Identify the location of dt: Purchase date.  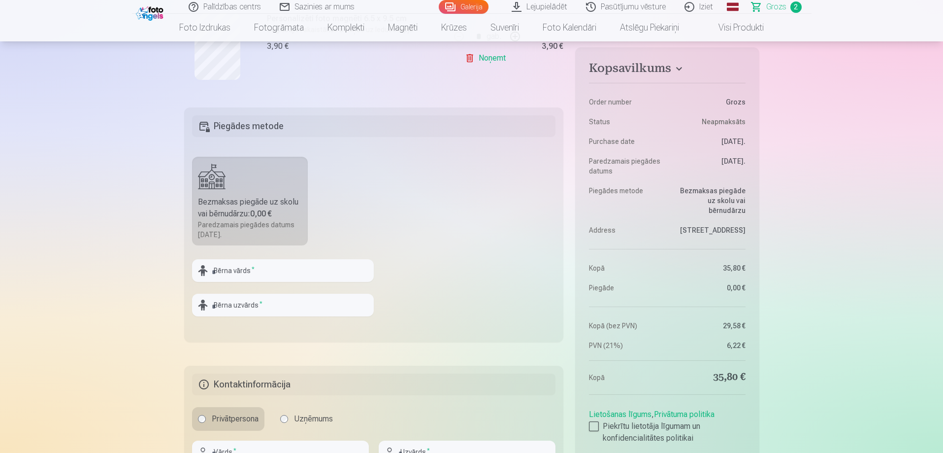
(626, 141).